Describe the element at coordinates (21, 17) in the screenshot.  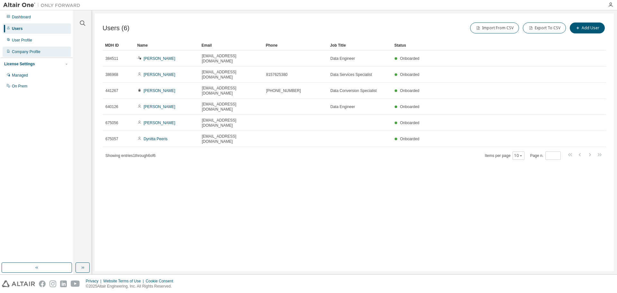
I see `div: Dashboard` at that location.